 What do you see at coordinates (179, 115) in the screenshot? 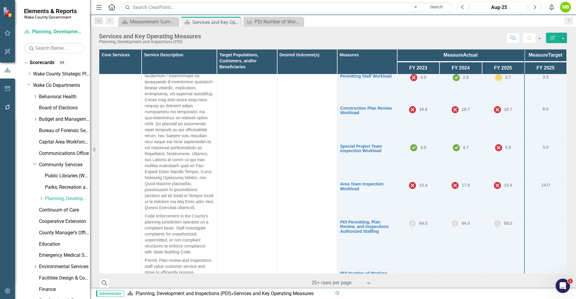
I see `p: Lorem i dolors am consec, adi elit seddoe tem incid utlaboreet doloremag aliqua enim adm veniamq ...` at bounding box center [179, 115].